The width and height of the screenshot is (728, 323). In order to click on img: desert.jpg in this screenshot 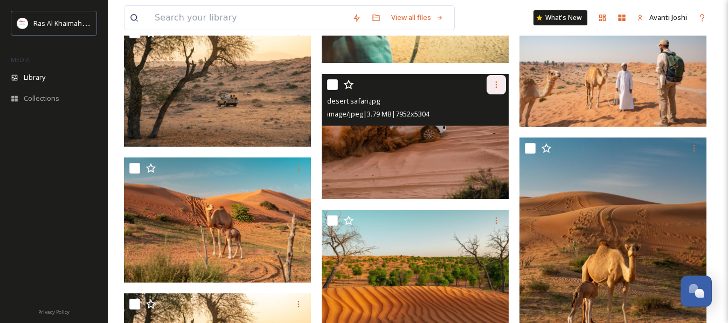, I will do `click(217, 84)`.